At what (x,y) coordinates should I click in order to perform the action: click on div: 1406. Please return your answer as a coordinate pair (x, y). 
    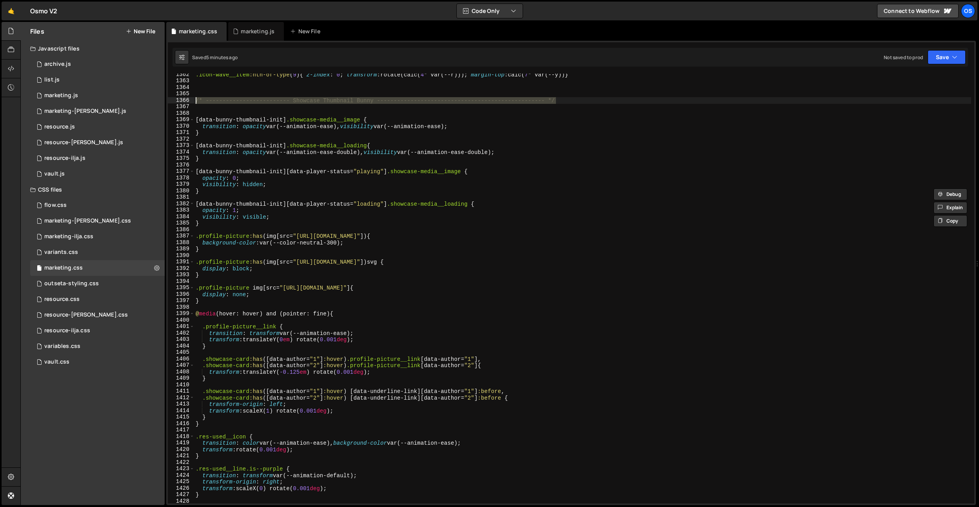
    Looking at the image, I should click on (181, 359).